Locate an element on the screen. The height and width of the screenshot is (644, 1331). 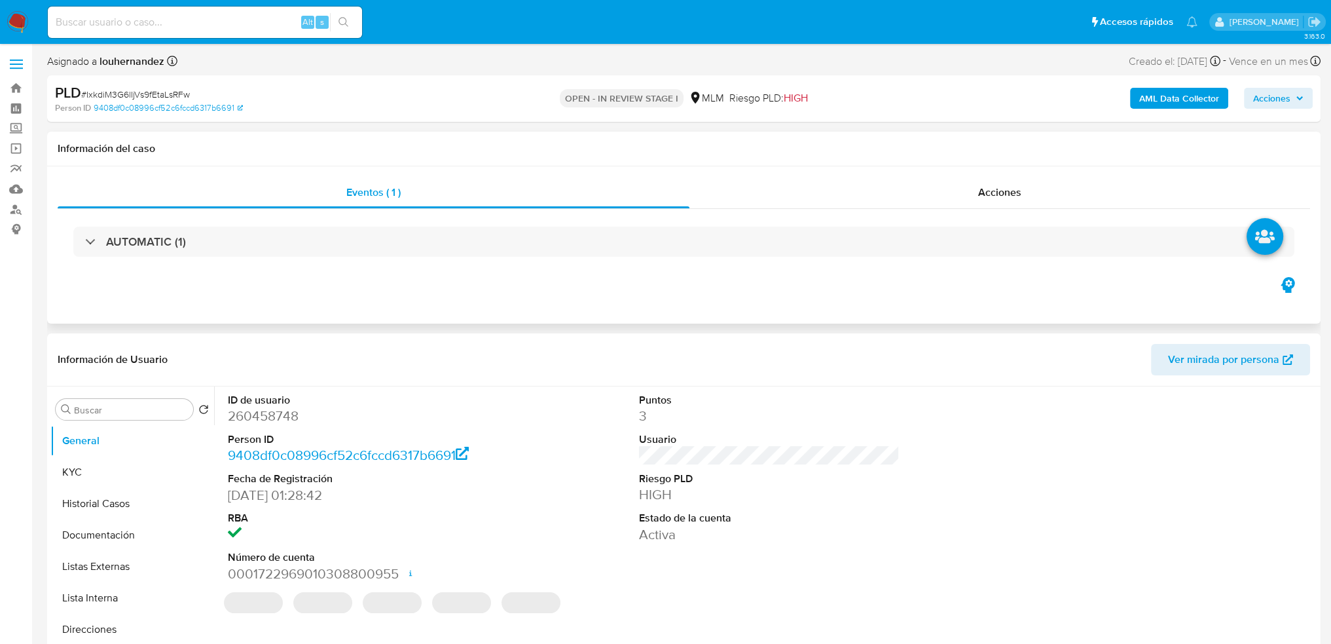
button: Ver mirada por persona is located at coordinates (1230, 360).